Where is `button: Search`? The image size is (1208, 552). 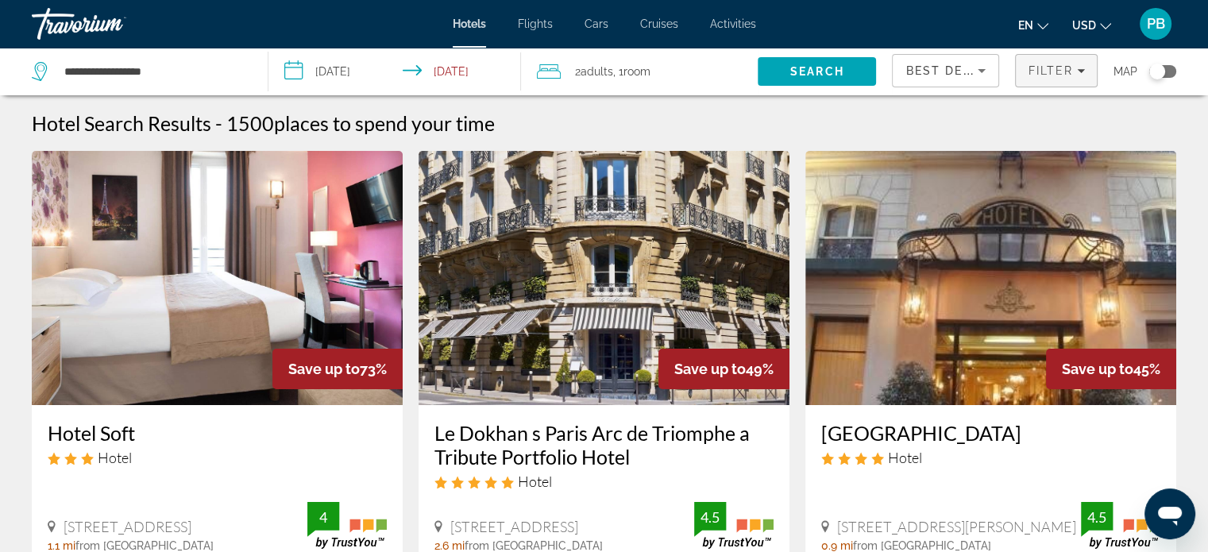
button: Search is located at coordinates (816, 71).